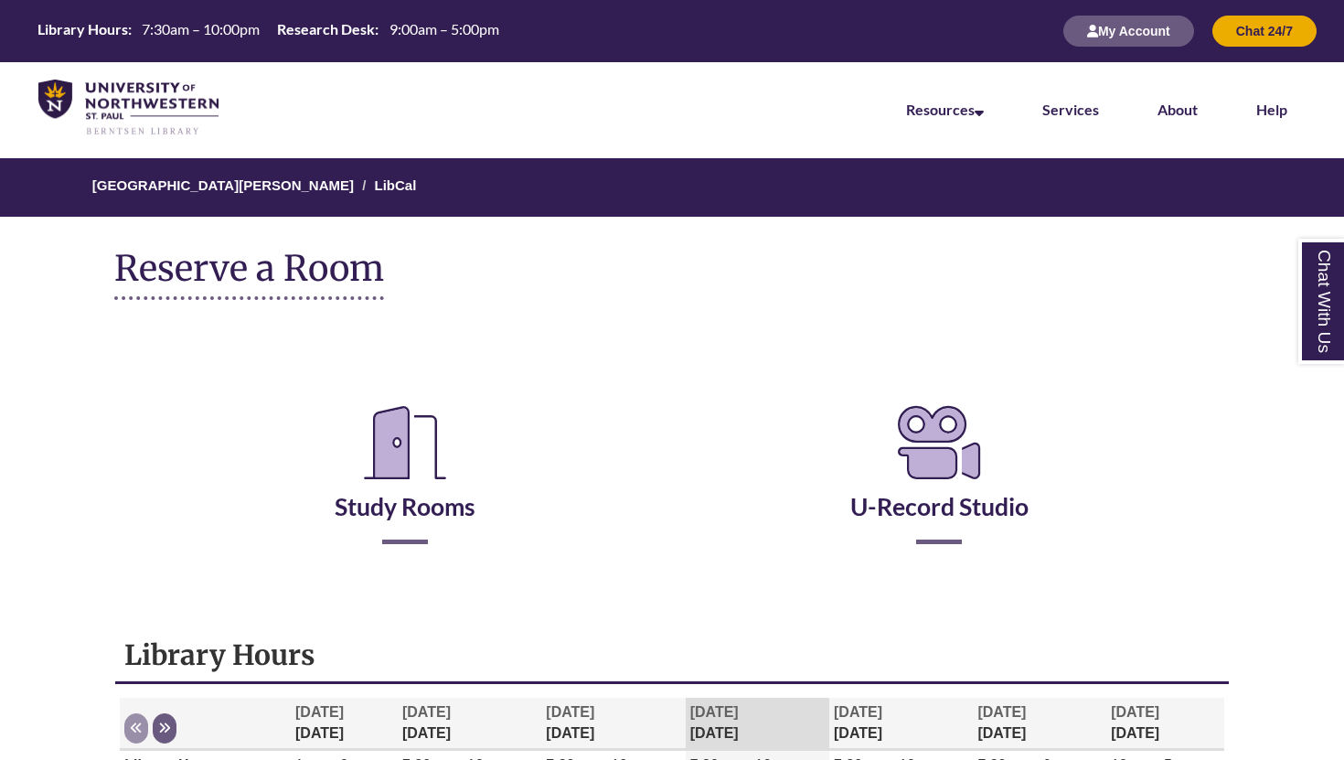 The width and height of the screenshot is (1344, 760). What do you see at coordinates (249, 274) in the screenshot?
I see `h1: Reserve a Room` at bounding box center [249, 274].